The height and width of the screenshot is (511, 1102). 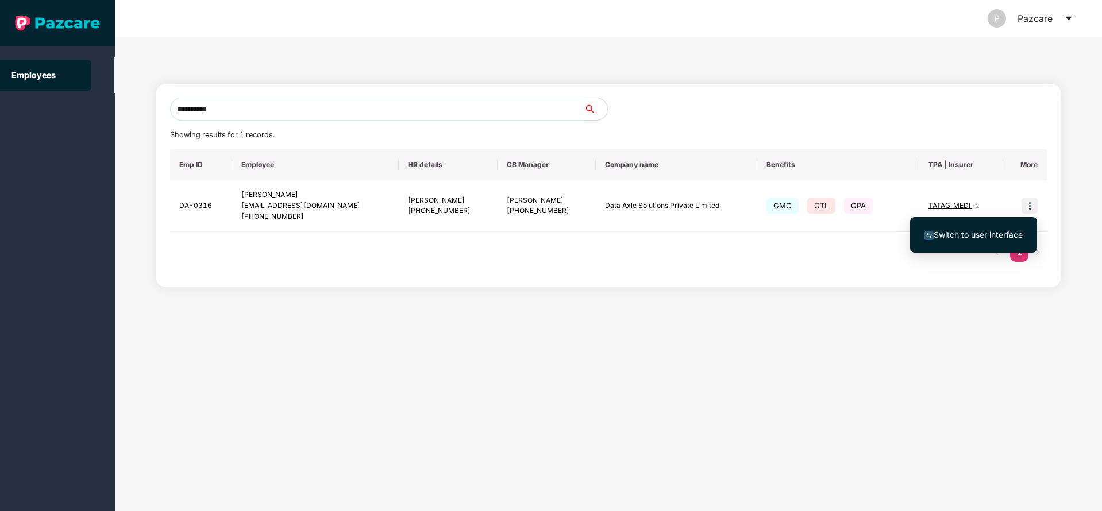 What do you see at coordinates (976, 206) in the screenshot?
I see `span: + 2` at bounding box center [976, 206].